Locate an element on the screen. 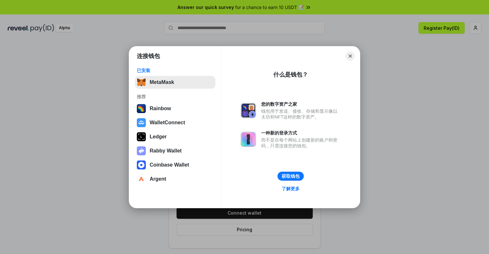  button: 获取钱包 is located at coordinates (290, 176).